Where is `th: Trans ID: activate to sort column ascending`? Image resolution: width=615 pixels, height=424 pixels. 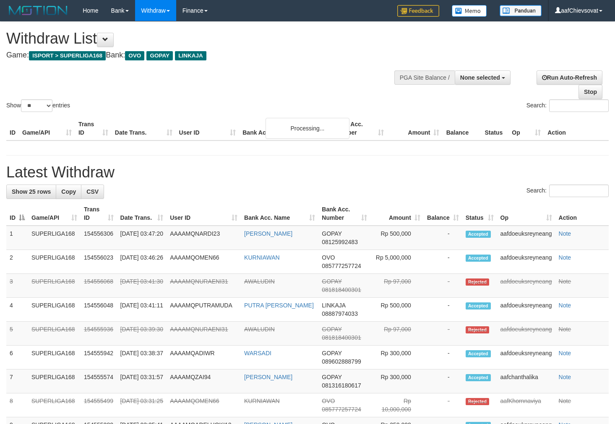 th: Trans ID: activate to sort column ascending is located at coordinates (99, 213).